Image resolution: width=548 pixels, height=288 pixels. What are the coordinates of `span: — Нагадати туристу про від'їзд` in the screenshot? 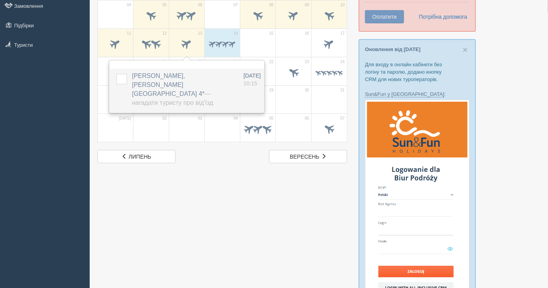 It's located at (173, 98).